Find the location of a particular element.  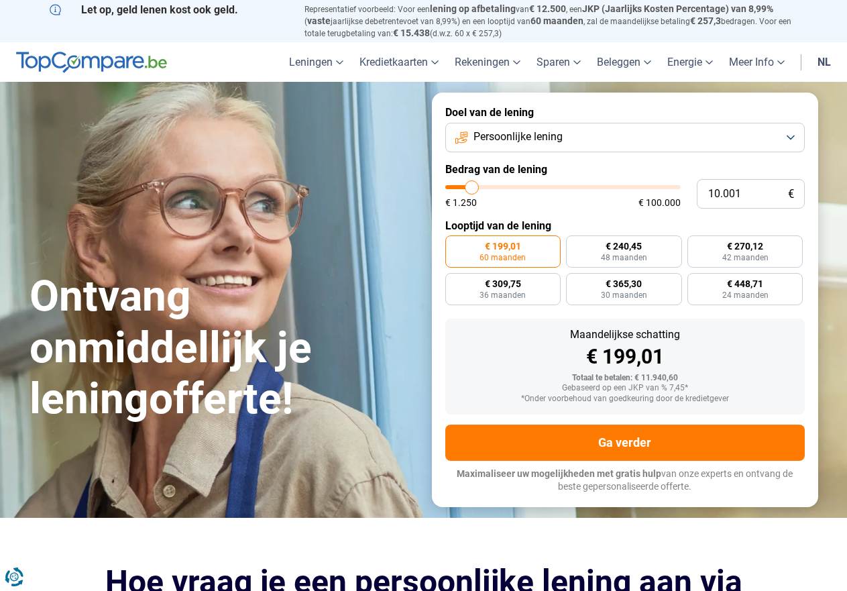

span: Persoonlijke lening is located at coordinates (518, 137).